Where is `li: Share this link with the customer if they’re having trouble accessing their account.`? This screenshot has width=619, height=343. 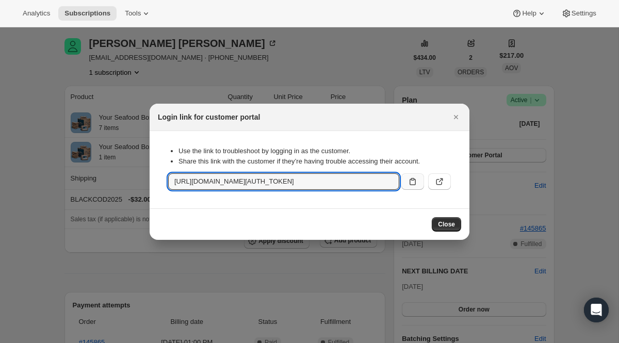
li: Share this link with the customer if they’re having trouble accessing their account. is located at coordinates (315, 162).